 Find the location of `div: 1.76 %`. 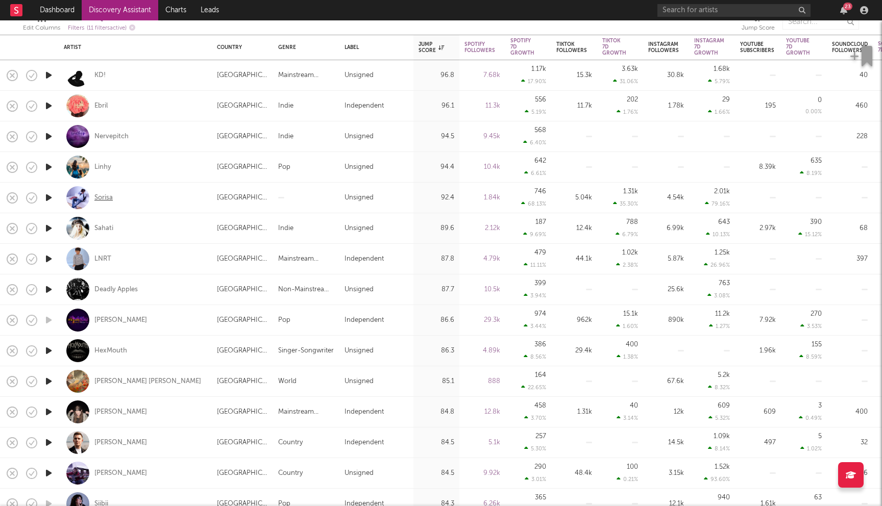

div: 1.76 % is located at coordinates (627, 112).